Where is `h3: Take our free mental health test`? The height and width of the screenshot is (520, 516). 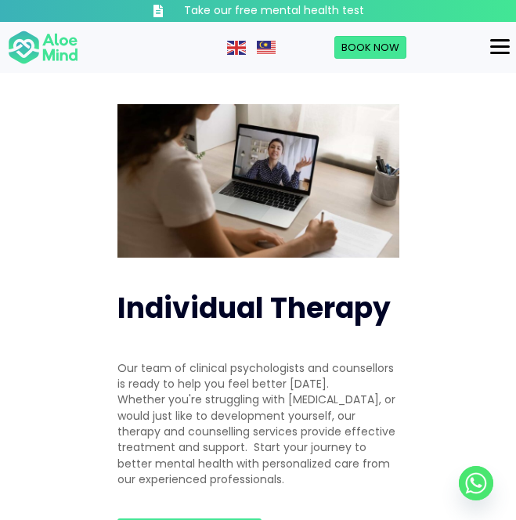 h3: Take our free mental health test is located at coordinates (274, 11).